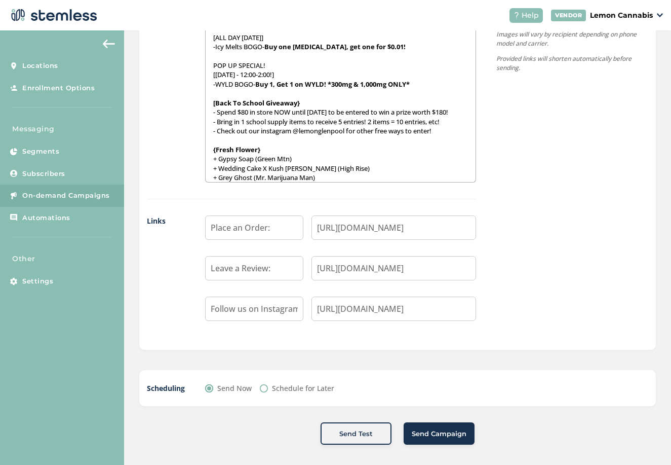  Describe the element at coordinates (394, 268) in the screenshot. I see `input: Enter Link 2 e.g. https://www.google.com` at that location.